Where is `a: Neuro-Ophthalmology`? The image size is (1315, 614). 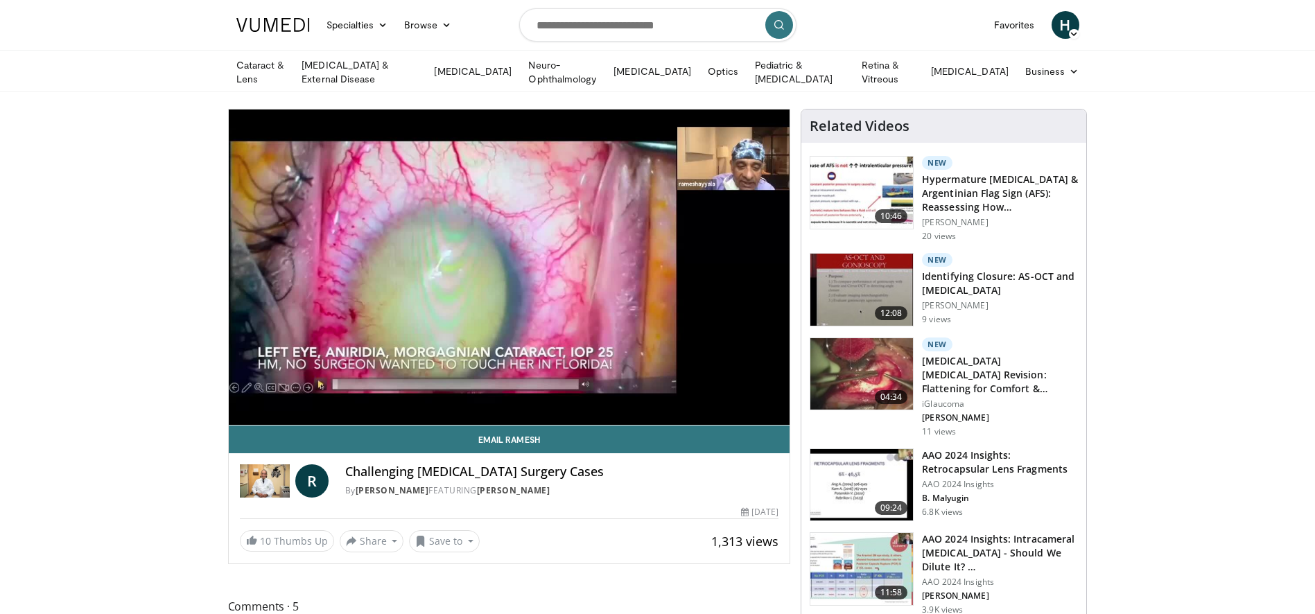 a: Neuro-Ophthalmology is located at coordinates (562, 72).